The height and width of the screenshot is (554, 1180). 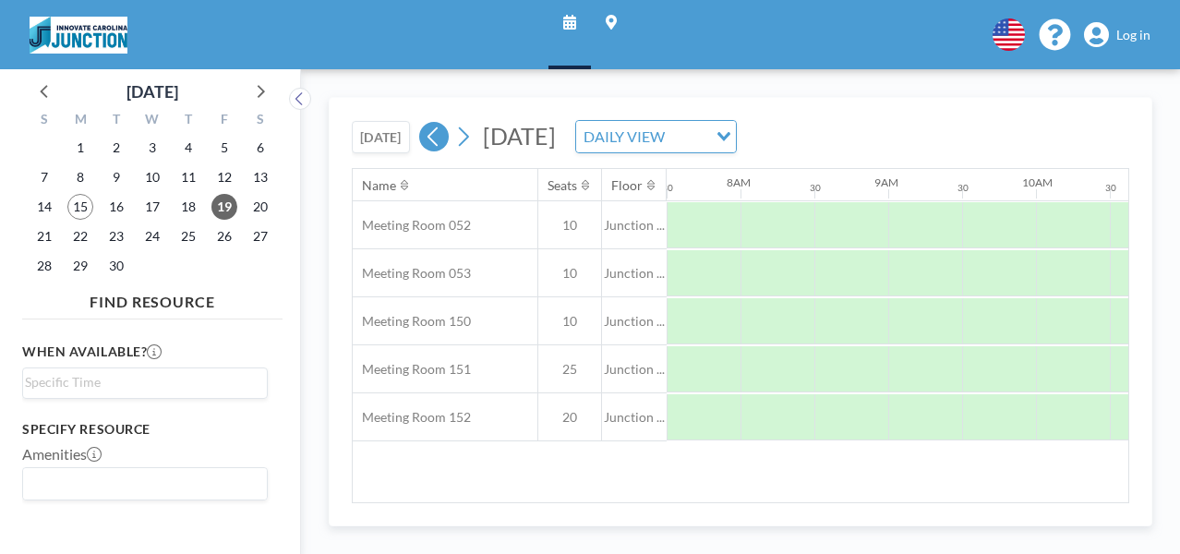 I want to click on span: Tuesday, September 23, 2025, so click(x=116, y=236).